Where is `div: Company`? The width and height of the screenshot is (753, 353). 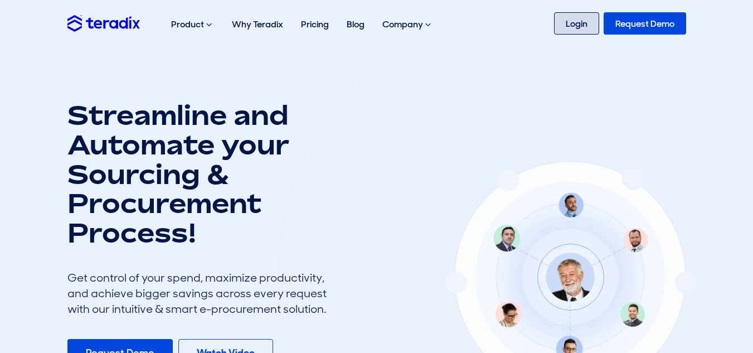 div: Company is located at coordinates (408, 25).